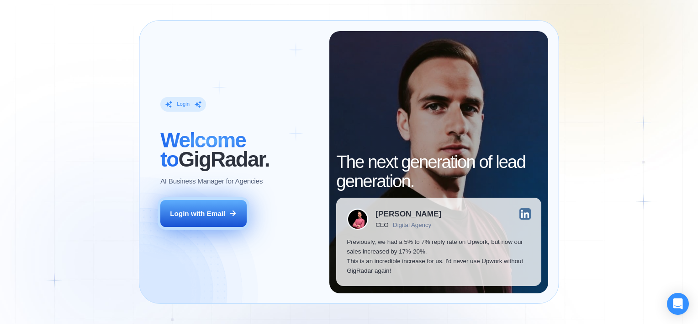 The height and width of the screenshot is (324, 698). What do you see at coordinates (382, 224) in the screenshot?
I see `div: CEO` at bounding box center [382, 224].